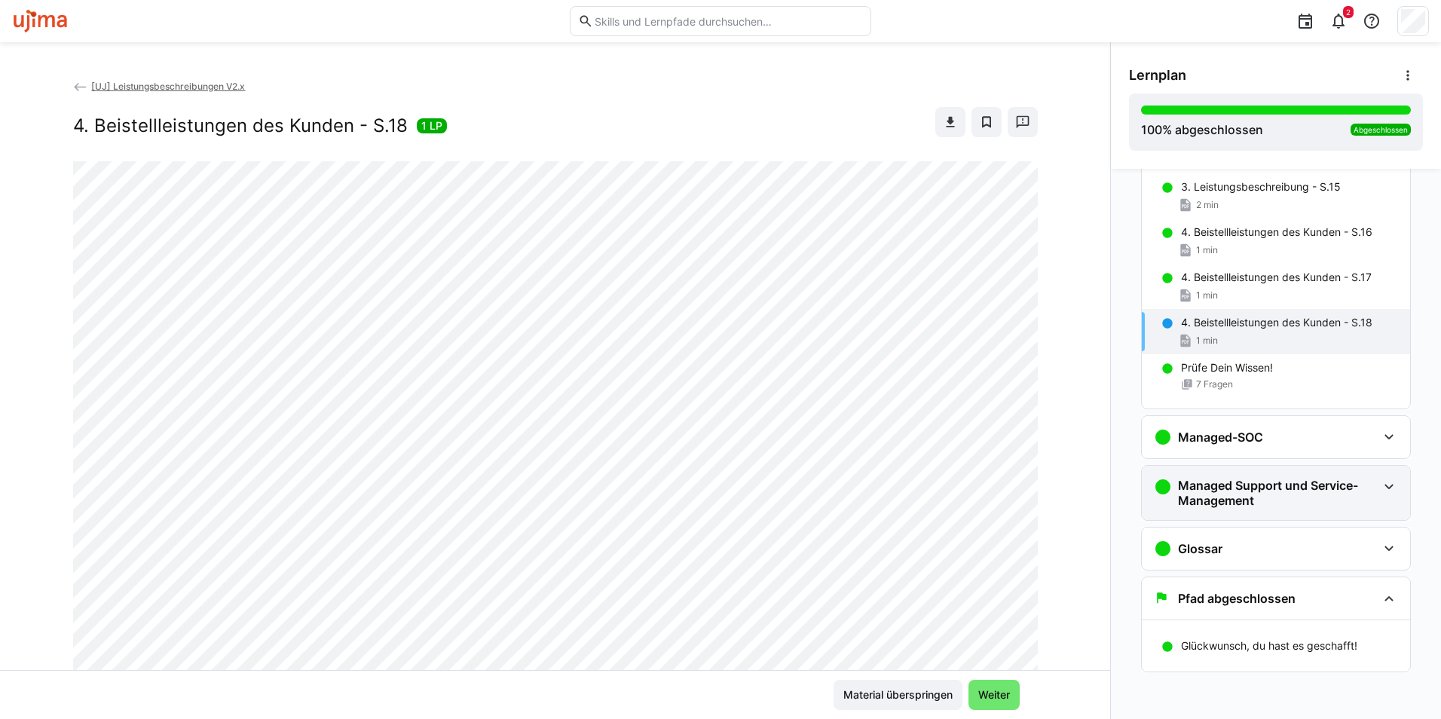 Image resolution: width=1441 pixels, height=719 pixels. I want to click on span: Weiter, so click(994, 695).